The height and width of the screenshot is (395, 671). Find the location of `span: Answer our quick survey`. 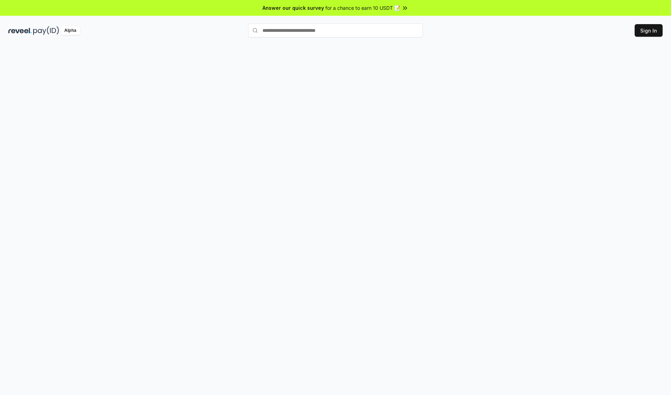

span: Answer our quick survey is located at coordinates (293, 8).